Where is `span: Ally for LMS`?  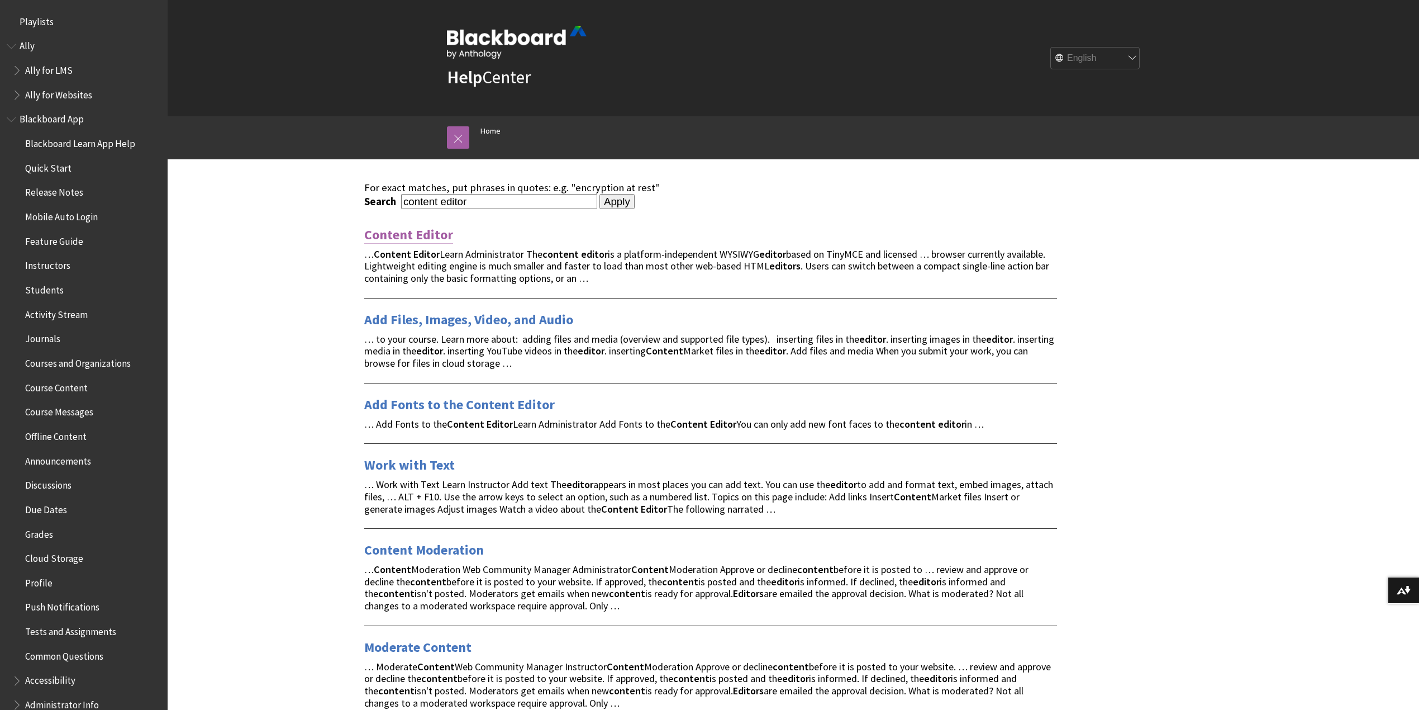
span: Ally for LMS is located at coordinates (49, 68).